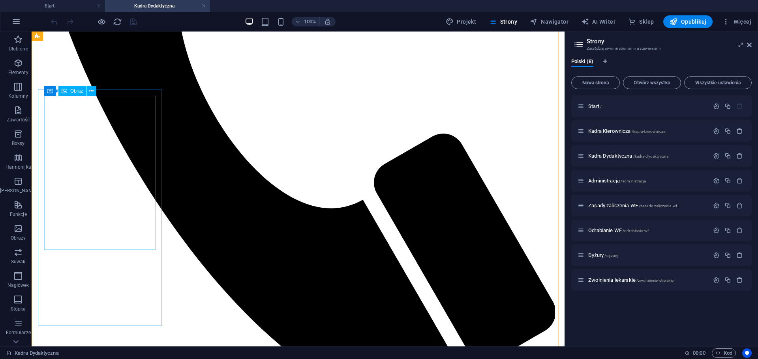 This screenshot has width=758, height=359. Describe the element at coordinates (18, 215) in the screenshot. I see `p: Funkcje` at that location.